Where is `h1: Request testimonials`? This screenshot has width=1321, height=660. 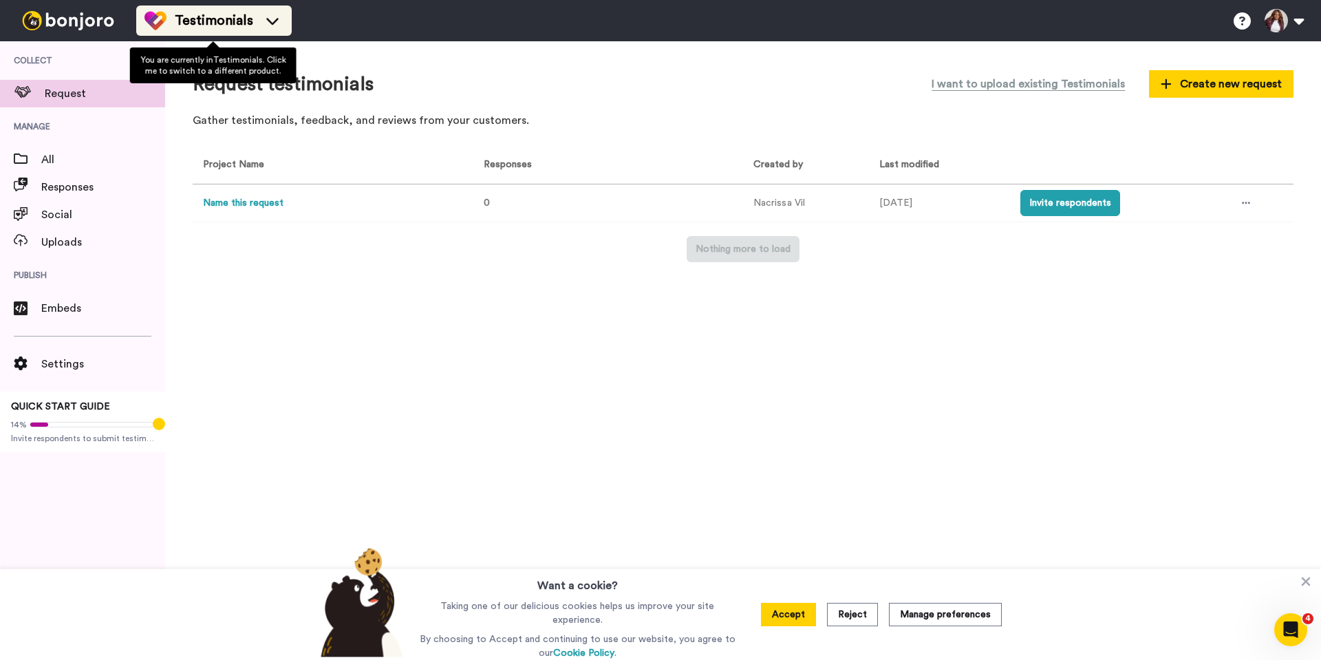 h1: Request testimonials is located at coordinates (283, 84).